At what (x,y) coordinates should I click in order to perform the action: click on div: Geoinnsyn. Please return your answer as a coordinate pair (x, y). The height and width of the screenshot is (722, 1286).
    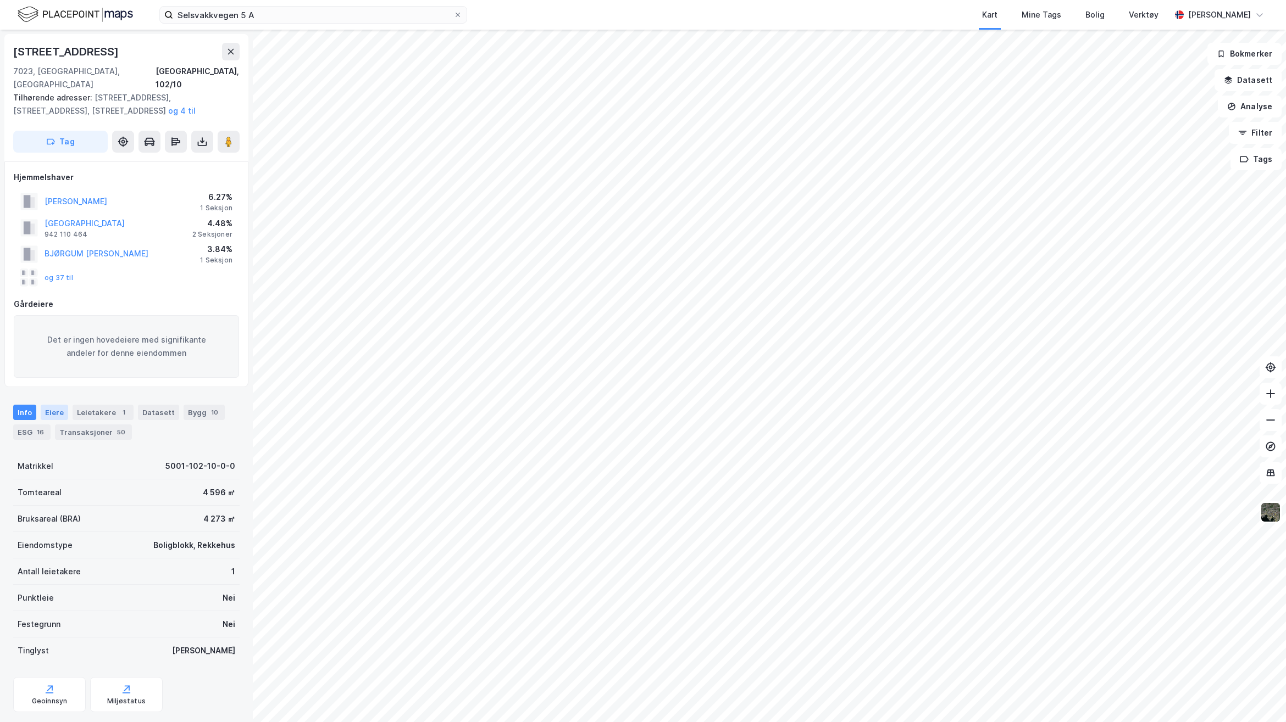
    Looking at the image, I should click on (49, 702).